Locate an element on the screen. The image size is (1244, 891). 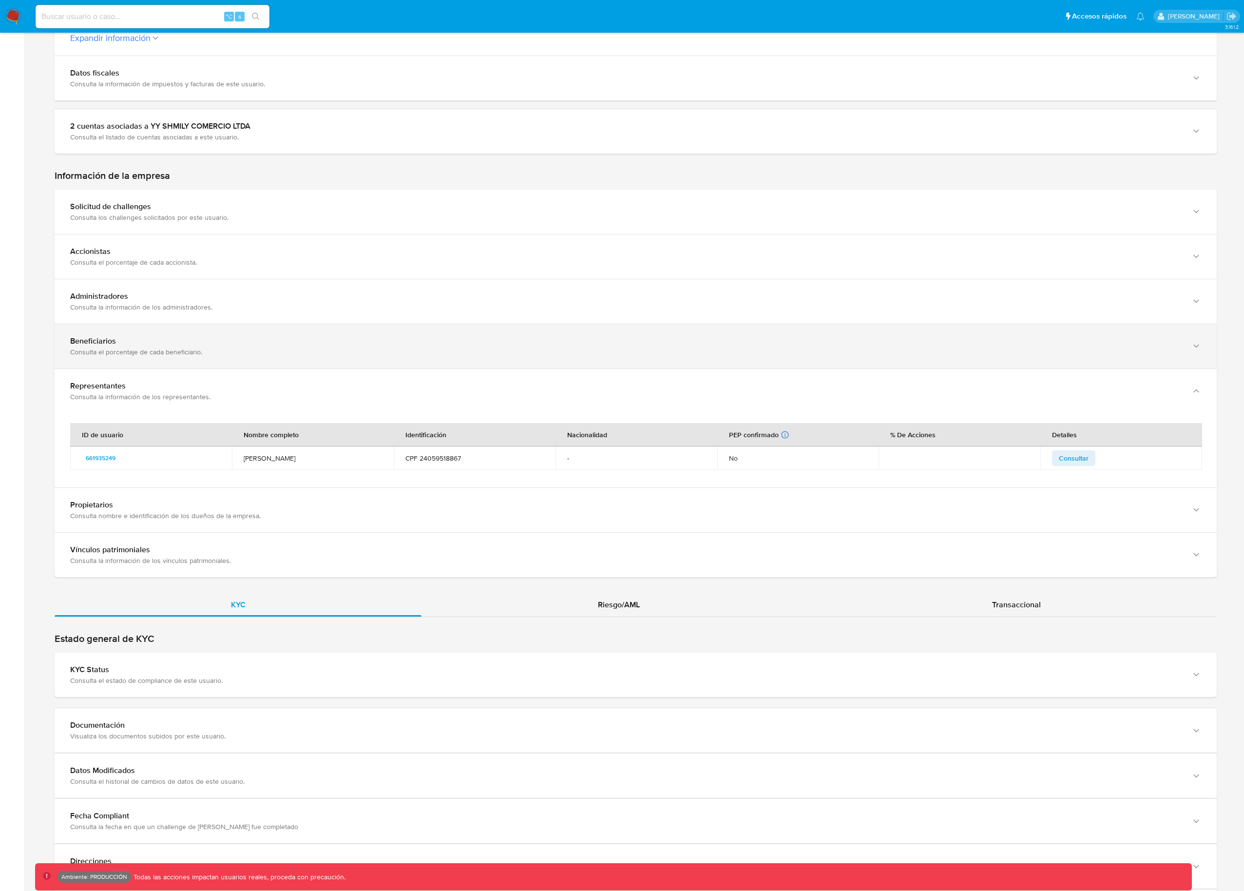
a: Salir is located at coordinates (1231, 16).